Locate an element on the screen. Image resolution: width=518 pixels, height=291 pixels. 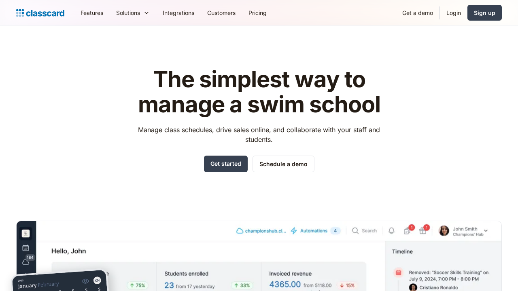
a: Login is located at coordinates (453, 13).